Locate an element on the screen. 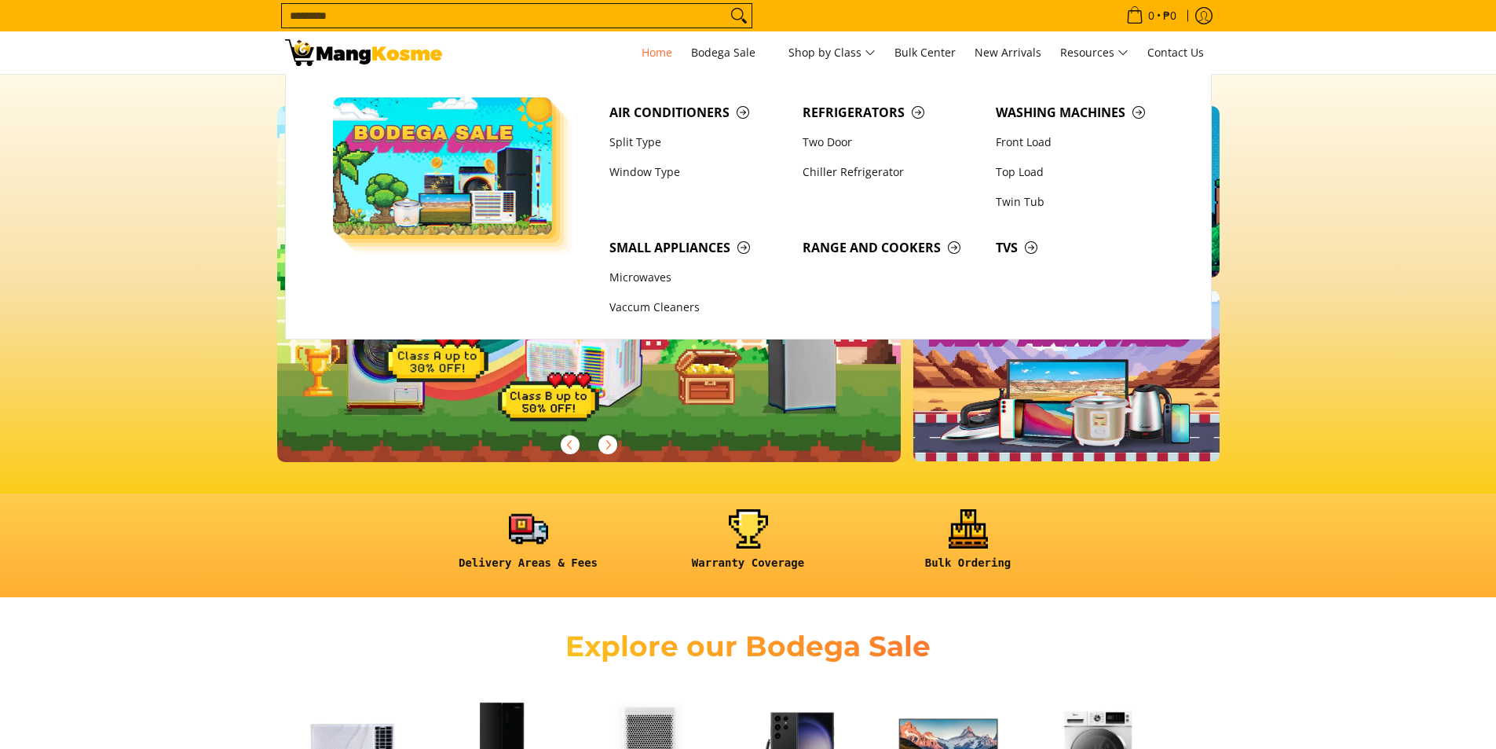  a: Microwaves is located at coordinates (698, 278).